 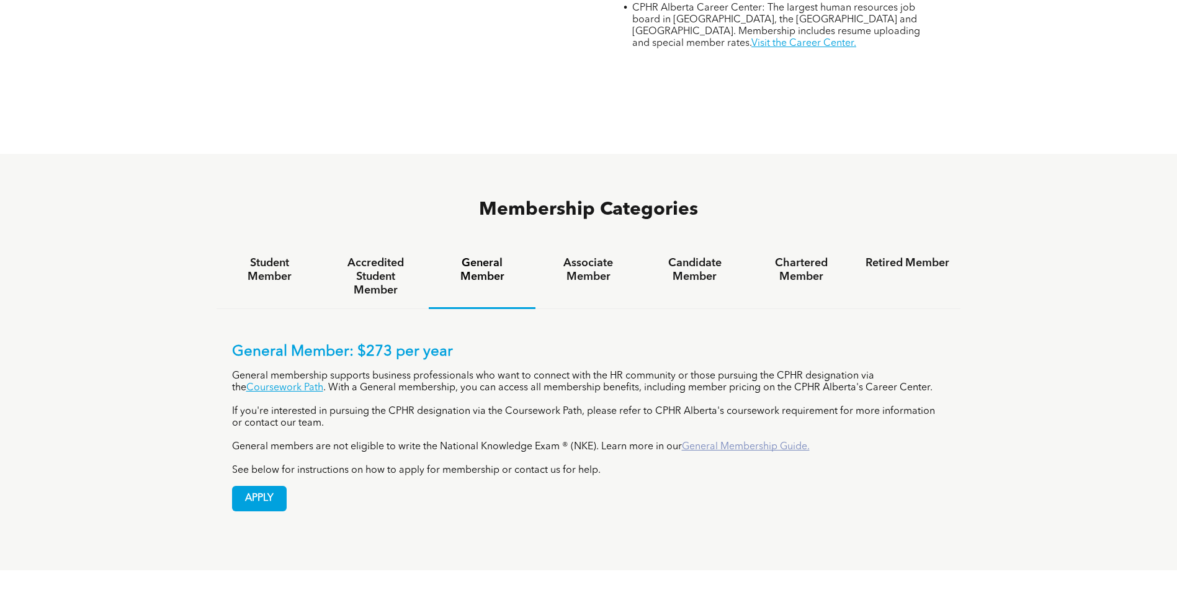 What do you see at coordinates (481, 270) in the screenshot?
I see `h4: General Member` at bounding box center [481, 270].